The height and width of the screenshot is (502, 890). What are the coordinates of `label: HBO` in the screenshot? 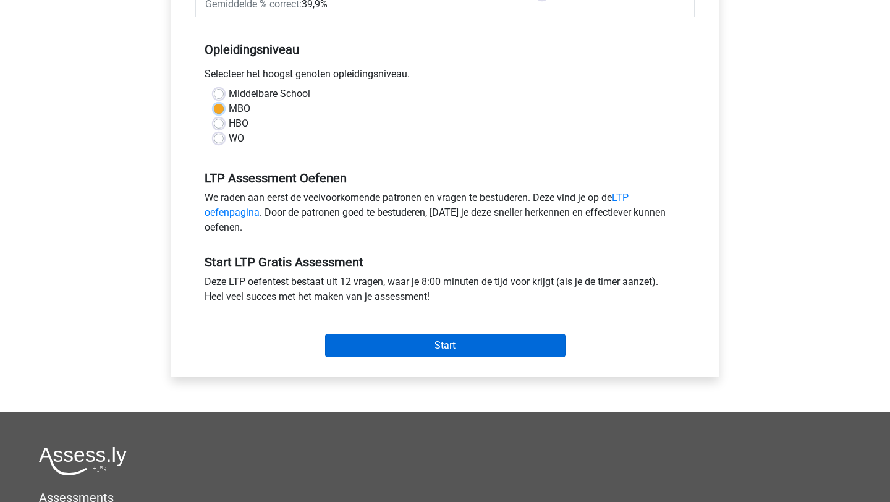 It's located at (239, 124).